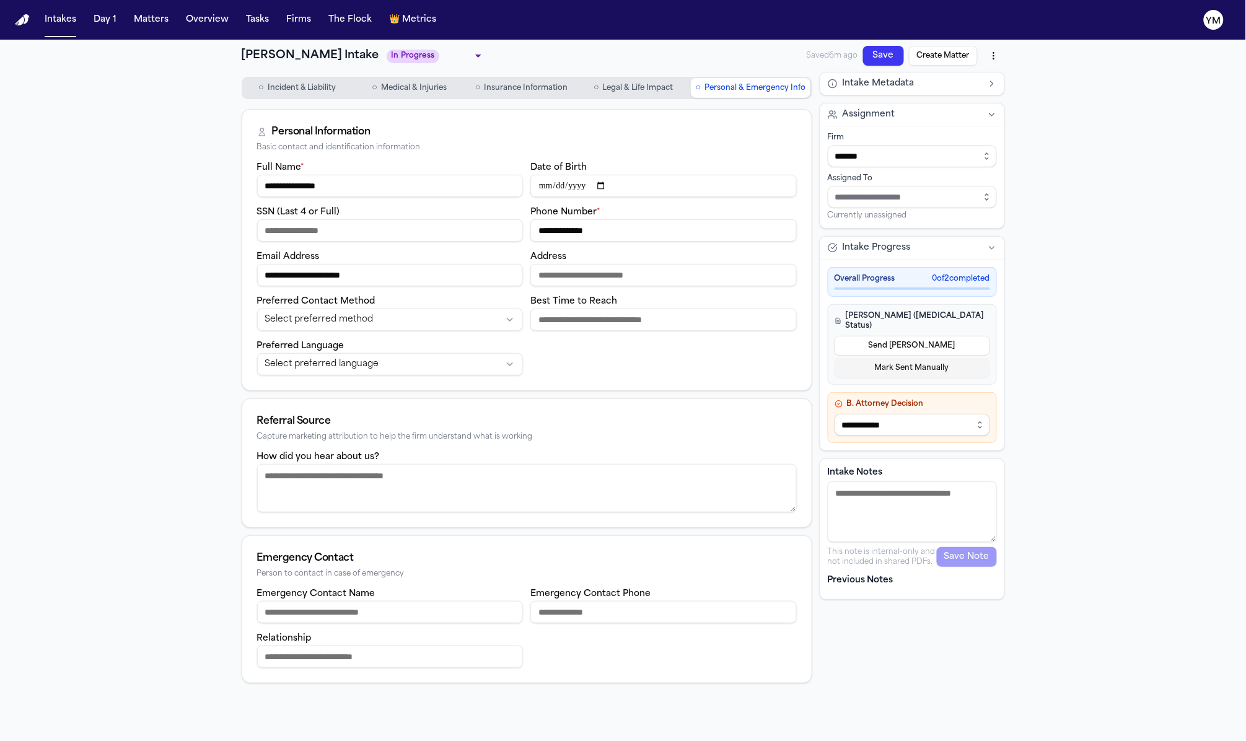  What do you see at coordinates (912, 404) in the screenshot?
I see `h4: B. Attorney Decision` at bounding box center [912, 404].